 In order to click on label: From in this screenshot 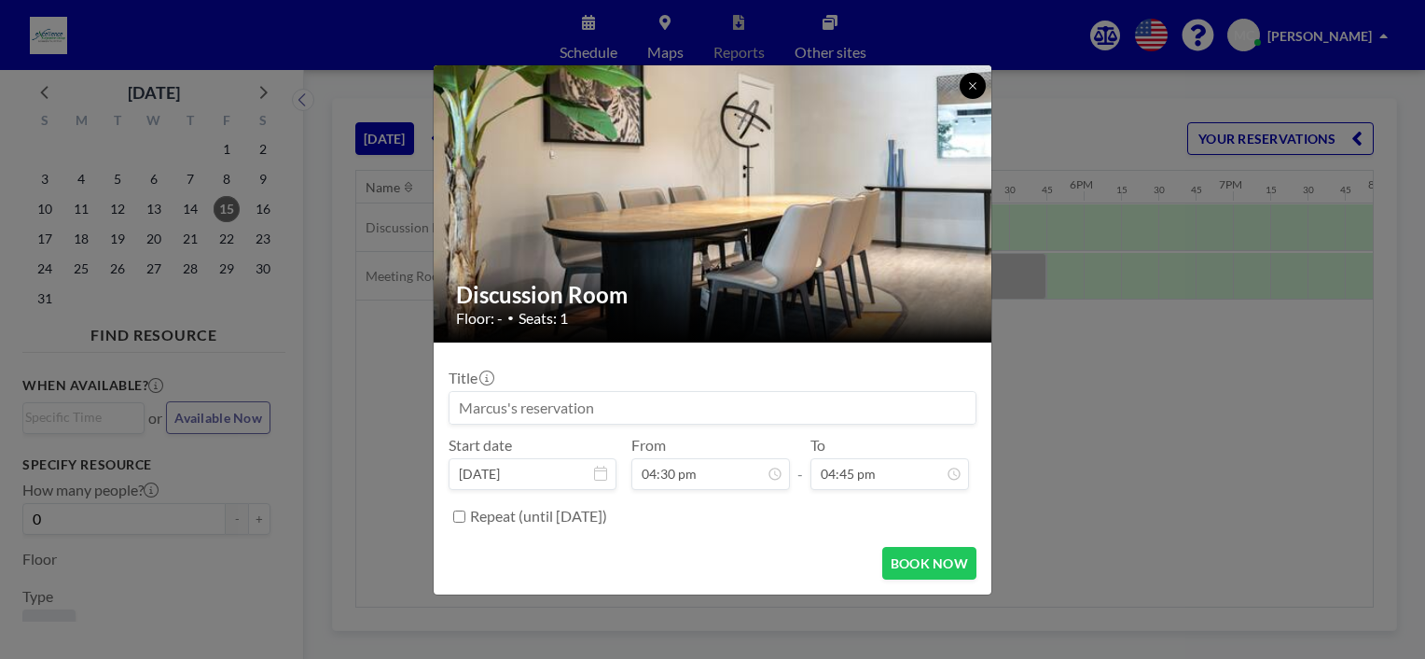, I will do `click(648, 445)`.